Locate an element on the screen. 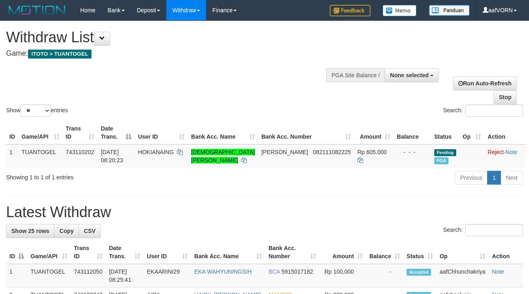  a: Next is located at coordinates (511, 178).